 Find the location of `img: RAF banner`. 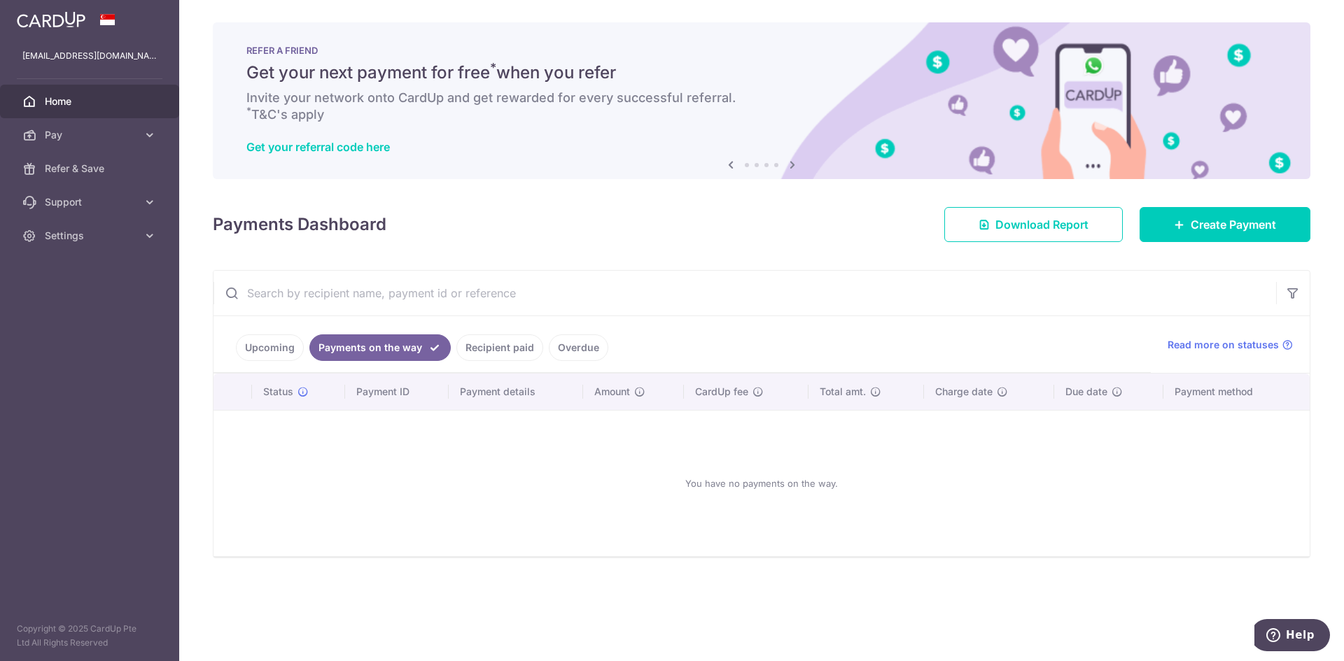

img: RAF banner is located at coordinates (762, 101).